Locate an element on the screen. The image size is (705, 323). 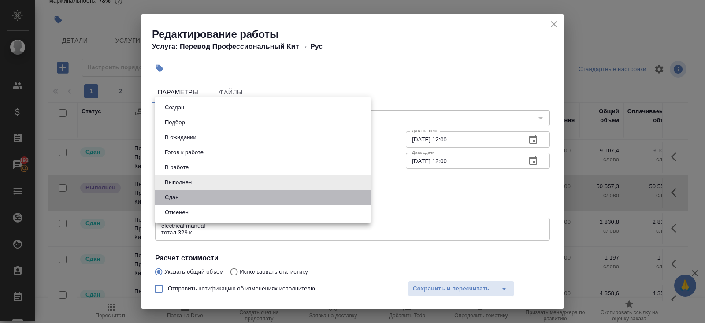
button: Сдан is located at coordinates (171, 197).